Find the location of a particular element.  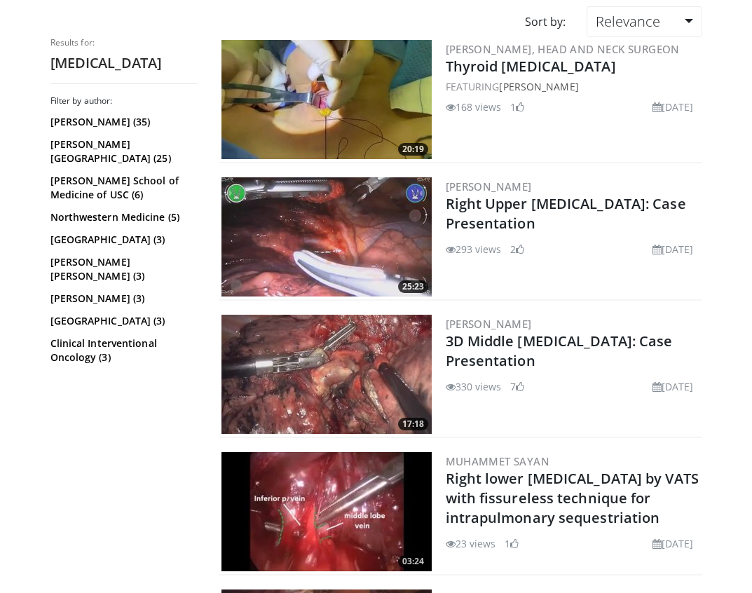

div: Sort by: is located at coordinates (545, 22).